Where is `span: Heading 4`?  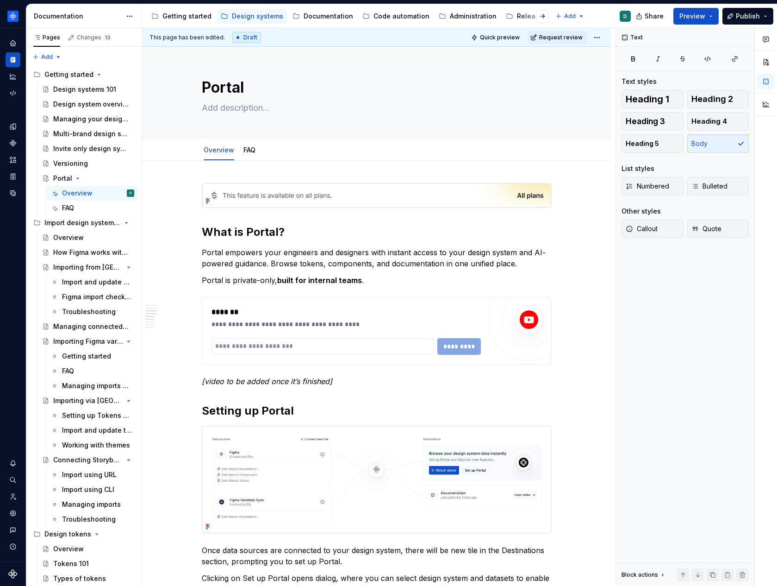
span: Heading 4 is located at coordinates (709, 121).